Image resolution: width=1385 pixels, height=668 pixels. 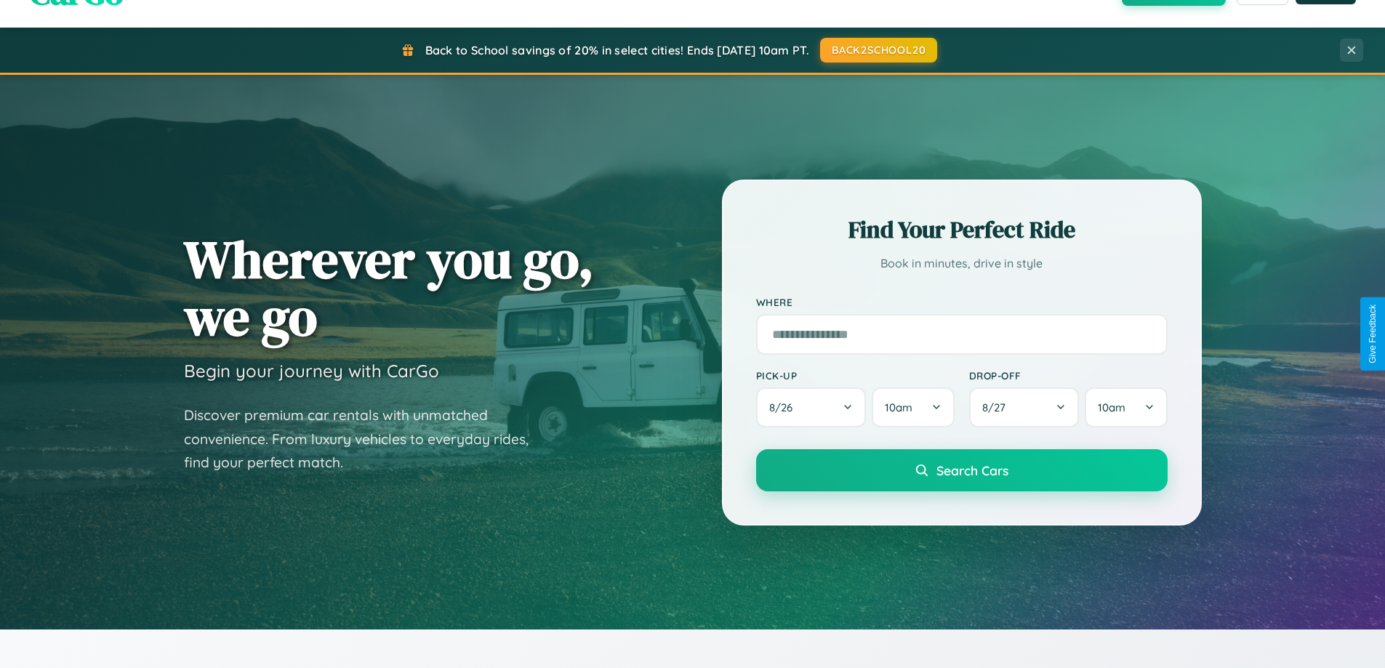 I want to click on button: 8/27, so click(x=1025, y=407).